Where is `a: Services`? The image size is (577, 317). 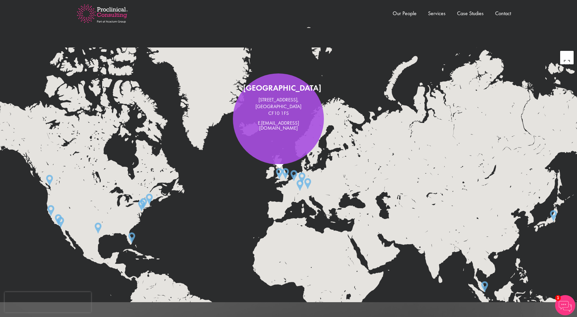
a: Services is located at coordinates (437, 13).